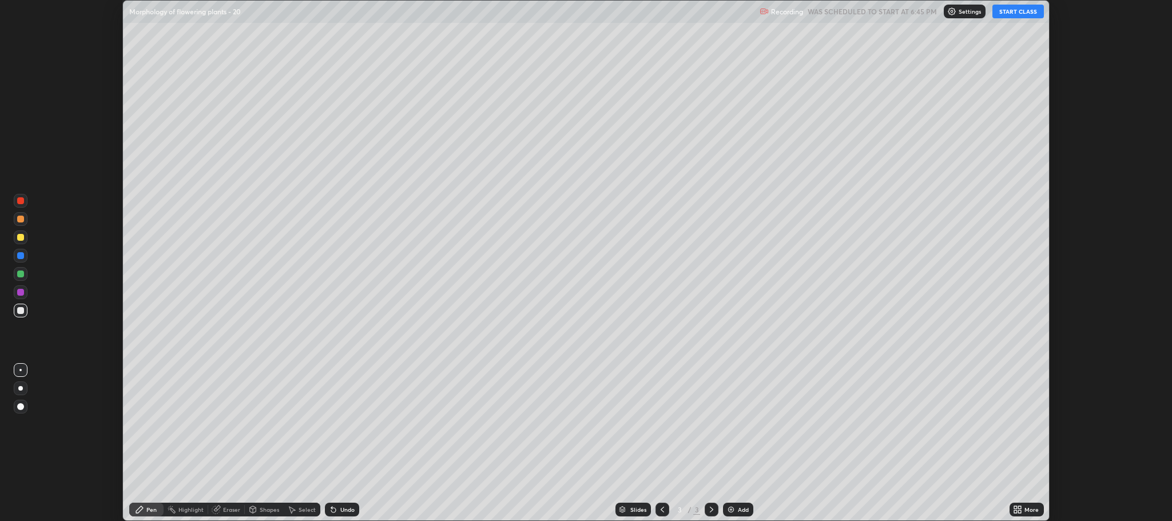 This screenshot has width=1172, height=521. Describe the element at coordinates (347, 510) in the screenshot. I see `div: Undo` at that location.